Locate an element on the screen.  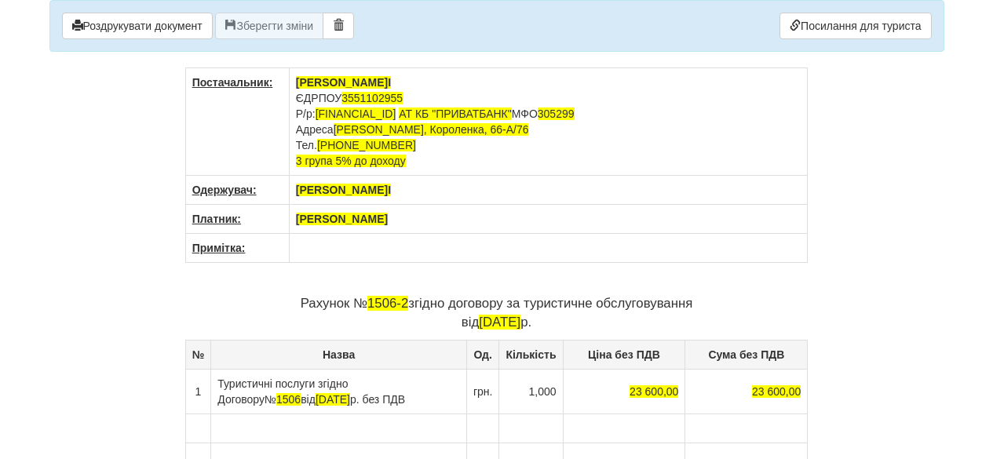
span: № is located at coordinates (283, 400).